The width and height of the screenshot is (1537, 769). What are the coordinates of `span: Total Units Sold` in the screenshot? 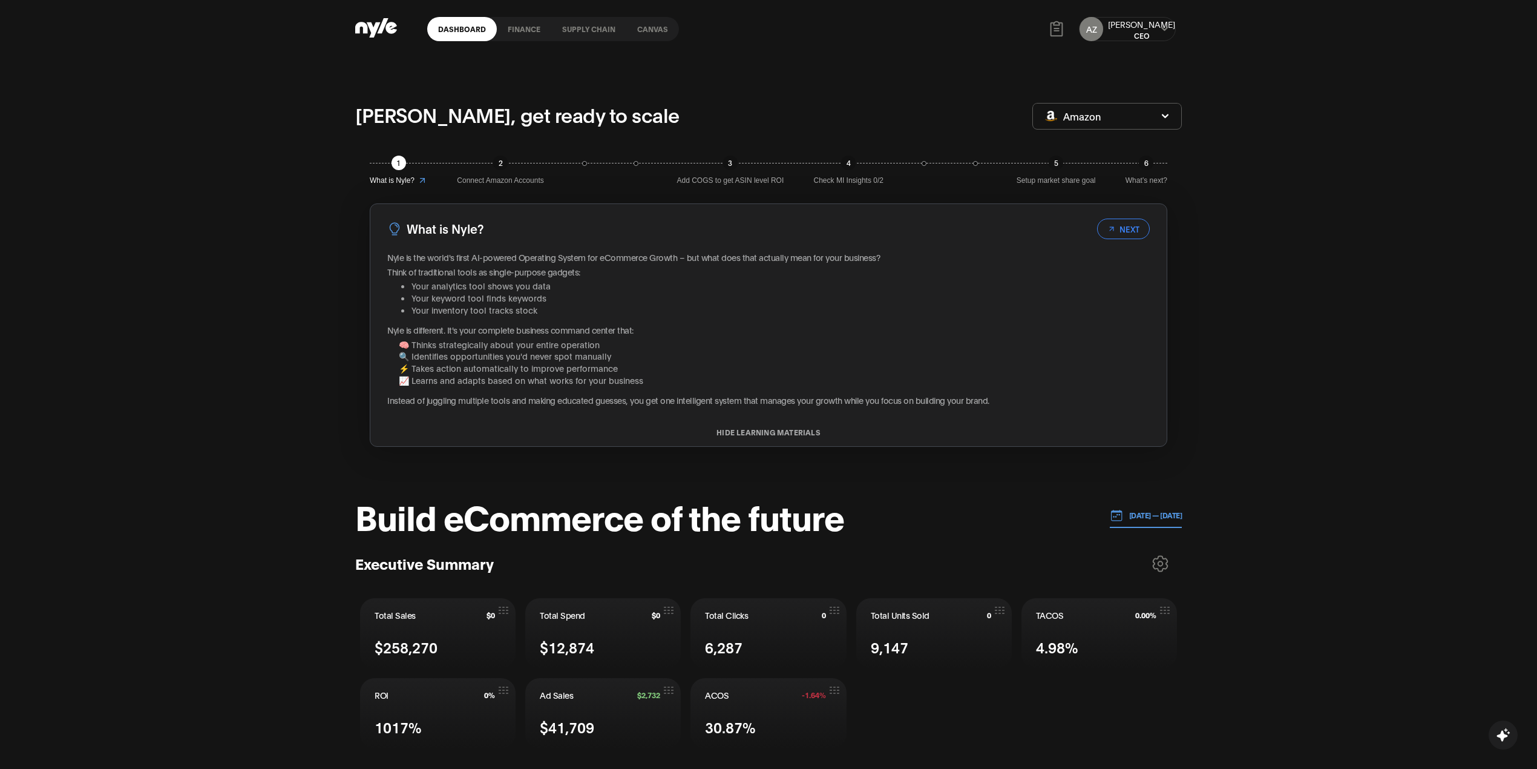 It's located at (900, 615).